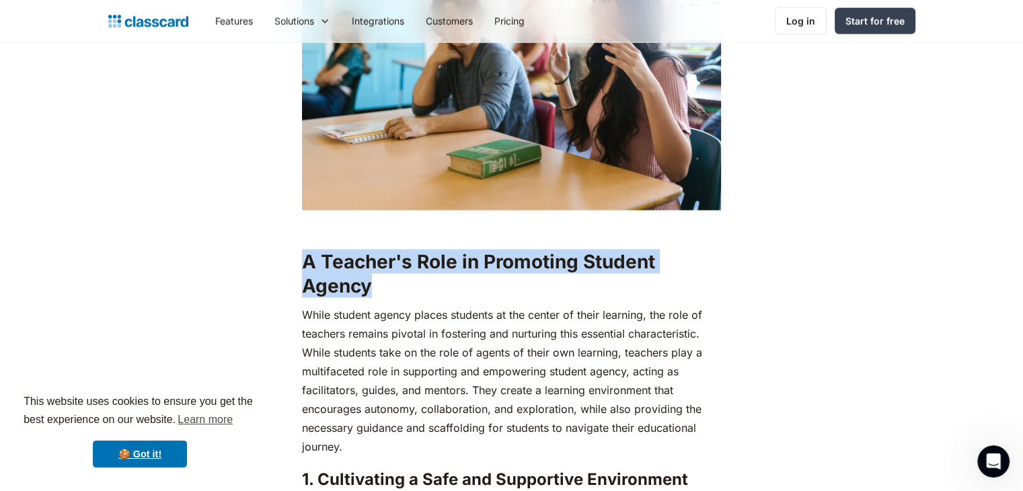  Describe the element at coordinates (205, 420) in the screenshot. I see `a: learn more about cookies` at that location.